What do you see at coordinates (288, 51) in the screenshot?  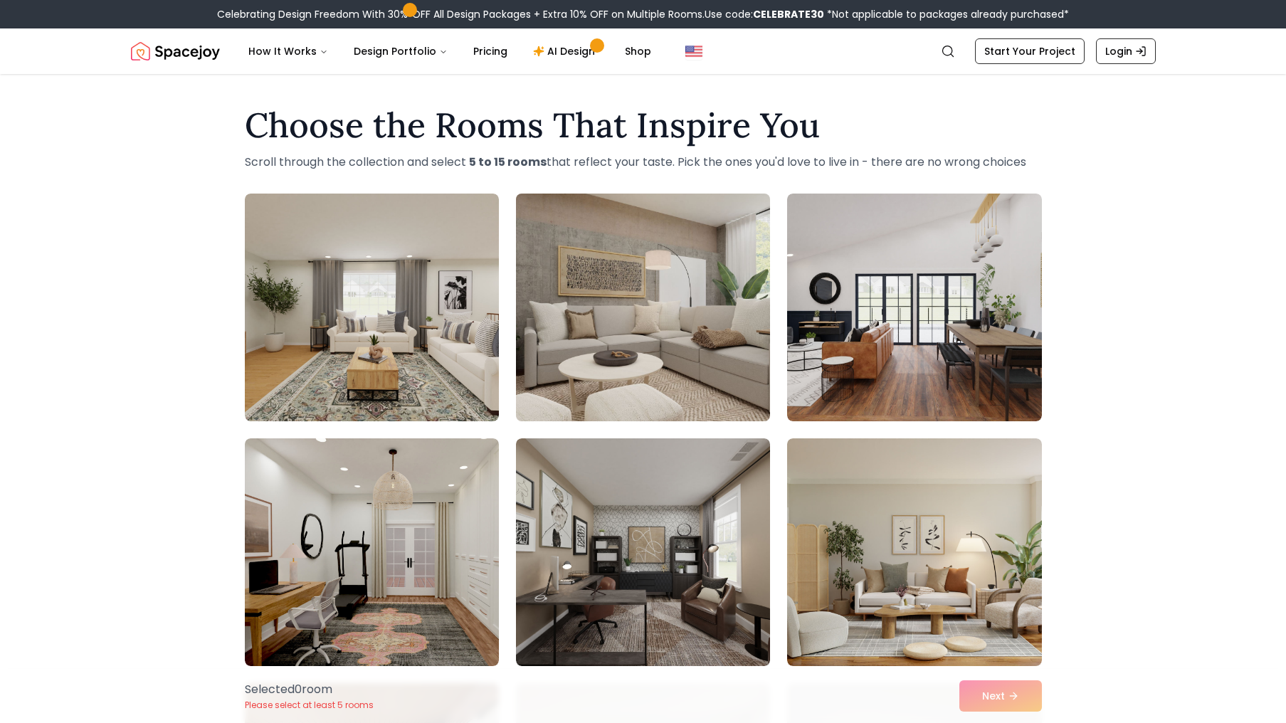 I see `button: How It Works` at bounding box center [288, 51].